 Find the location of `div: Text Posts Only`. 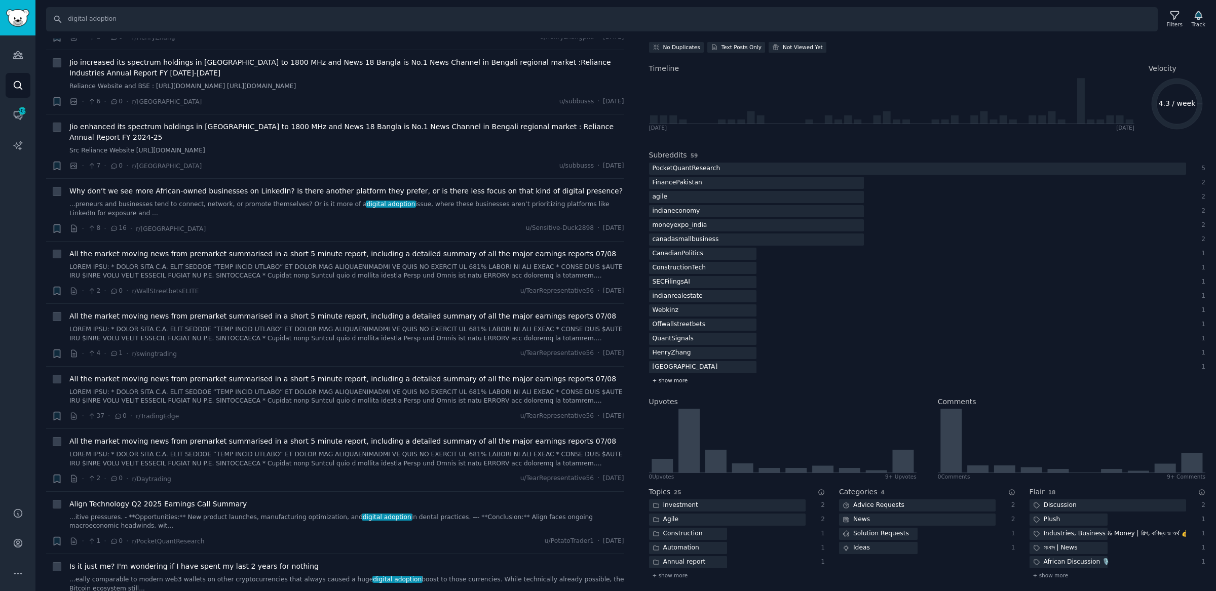

div: Text Posts Only is located at coordinates (741, 47).